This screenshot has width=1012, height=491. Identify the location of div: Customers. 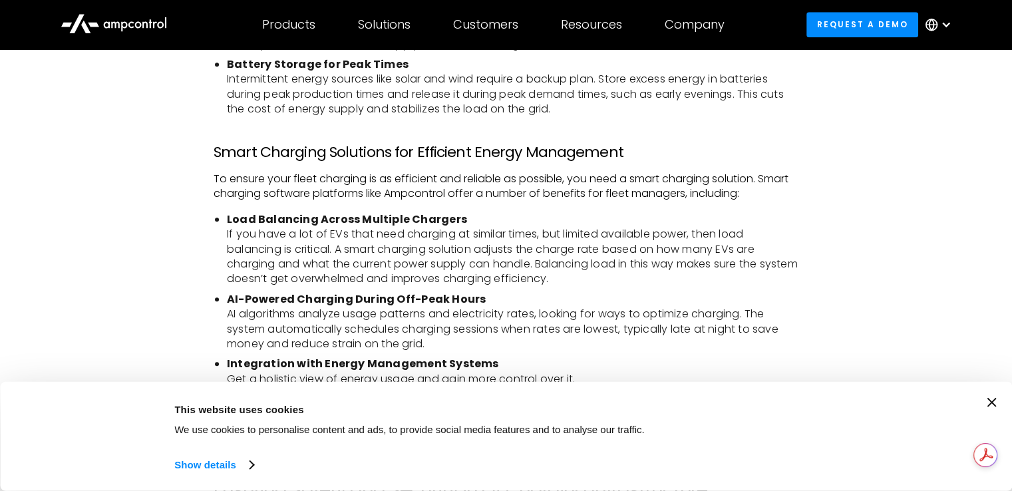
(486, 25).